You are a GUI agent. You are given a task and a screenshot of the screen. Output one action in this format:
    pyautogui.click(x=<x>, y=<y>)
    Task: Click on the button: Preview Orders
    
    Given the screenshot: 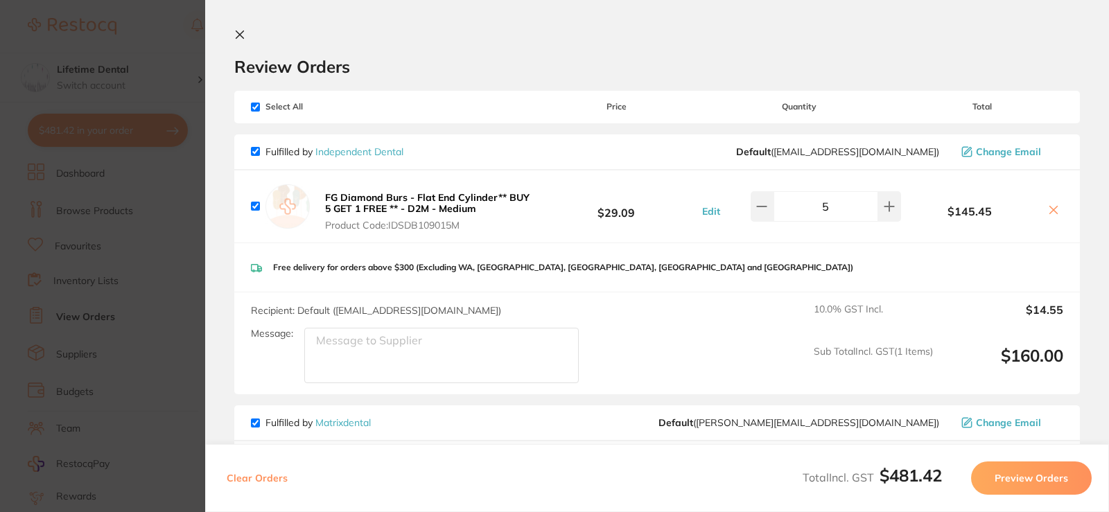 What is the action you would take?
    pyautogui.click(x=1032, y=478)
    